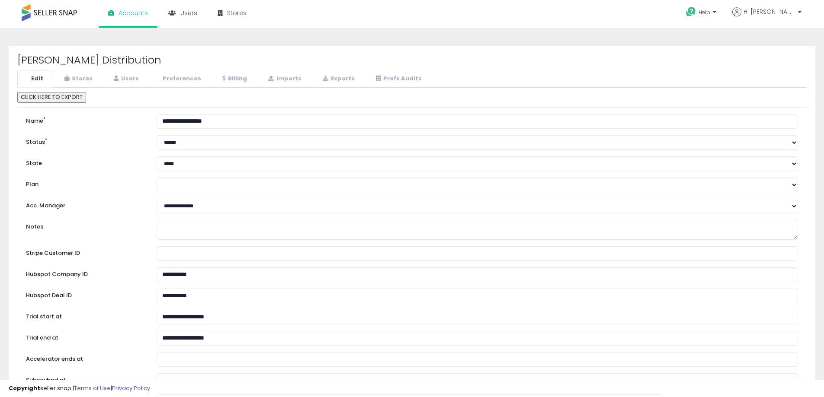 The height and width of the screenshot is (397, 824). Describe the element at coordinates (85, 162) in the screenshot. I see `label: State` at that location.